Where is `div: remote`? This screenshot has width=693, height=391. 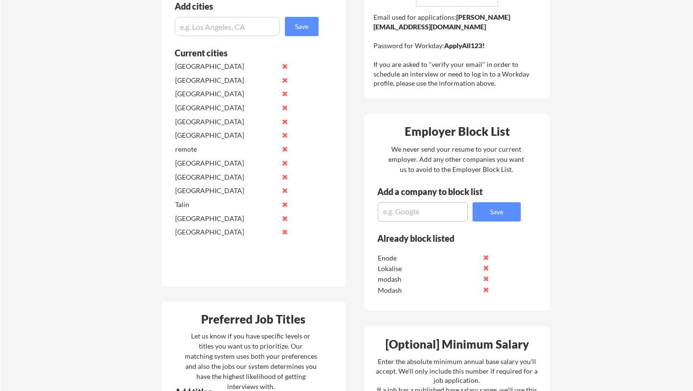
div: remote is located at coordinates (226, 149).